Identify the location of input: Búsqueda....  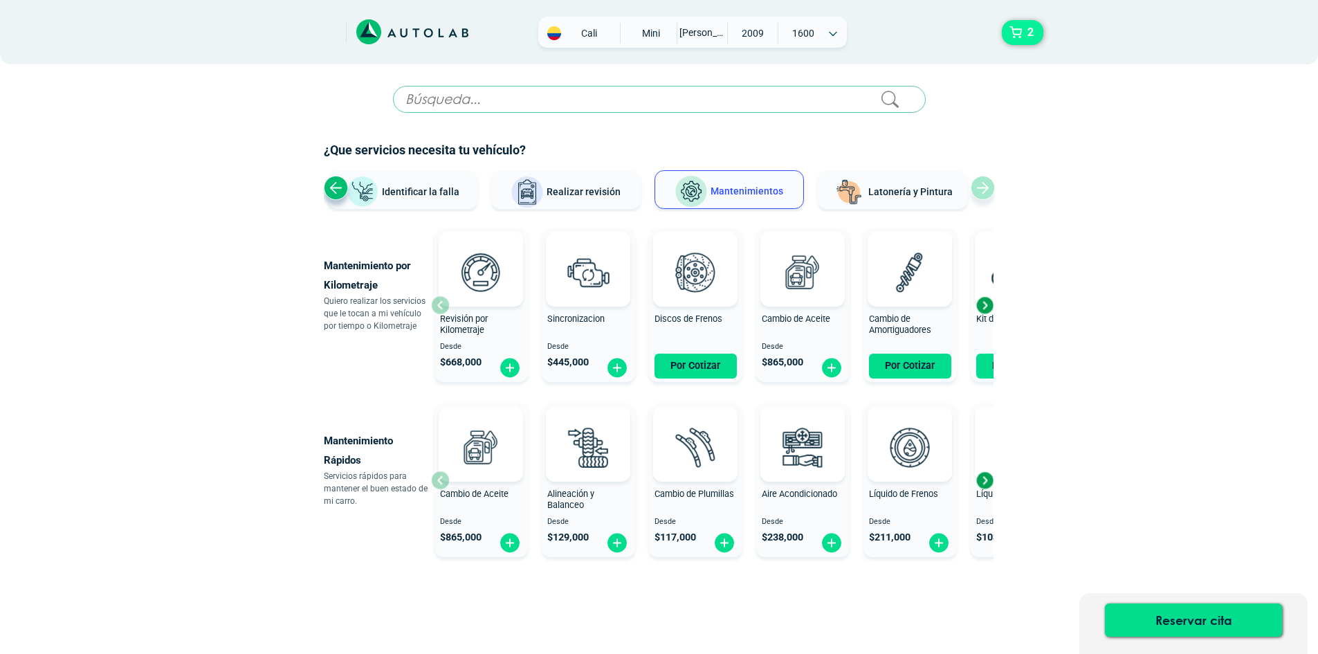
(659, 99).